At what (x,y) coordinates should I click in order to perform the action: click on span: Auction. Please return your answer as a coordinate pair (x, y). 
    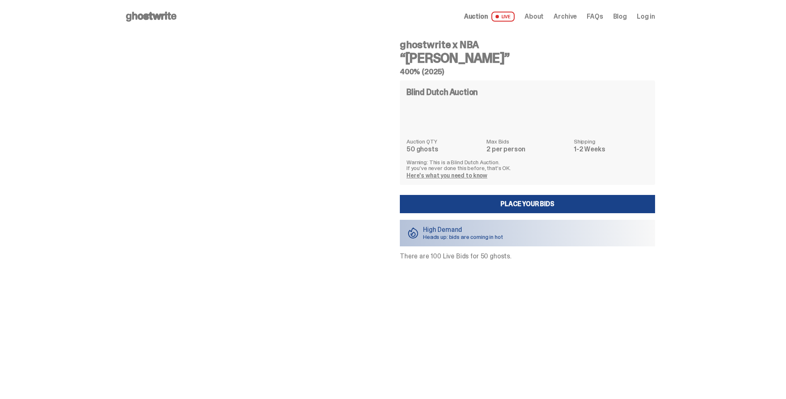
    Looking at the image, I should click on (476, 17).